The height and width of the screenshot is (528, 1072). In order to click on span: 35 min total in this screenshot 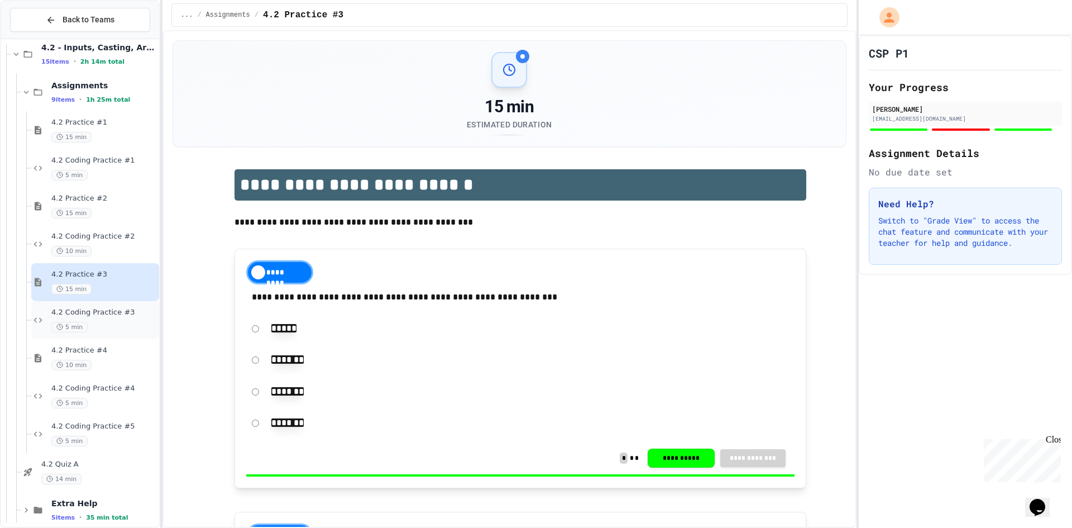, I will do `click(107, 517)`.